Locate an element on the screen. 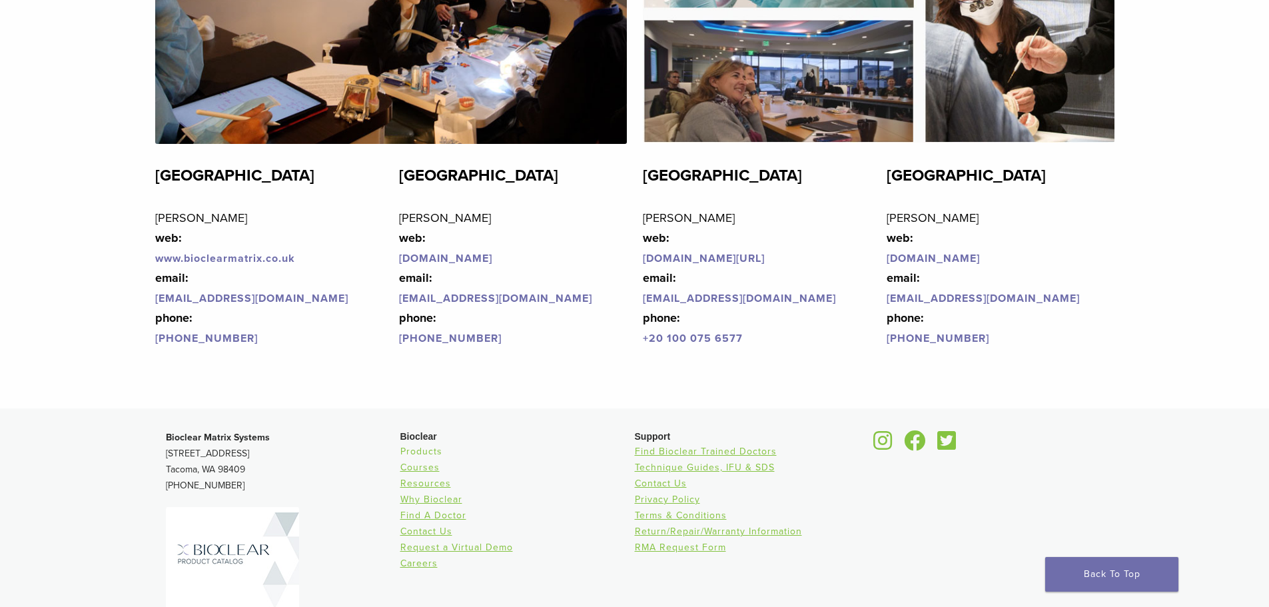 The image size is (1269, 607). a: RMA Request Form is located at coordinates (680, 547).